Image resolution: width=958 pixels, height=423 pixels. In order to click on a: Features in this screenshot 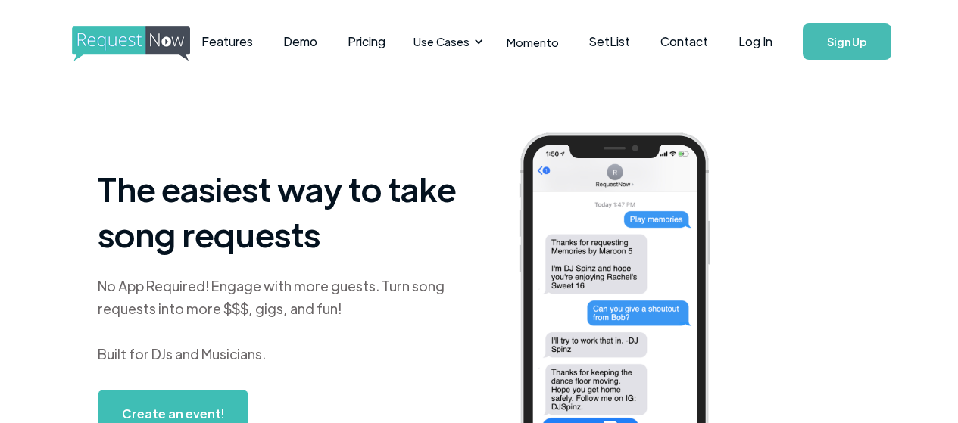, I will do `click(227, 42)`.